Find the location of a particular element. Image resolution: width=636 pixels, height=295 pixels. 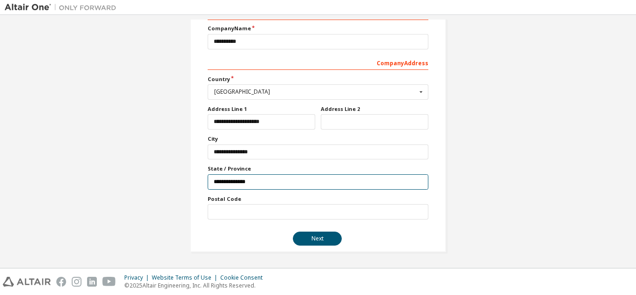

label: Country is located at coordinates (318, 79).